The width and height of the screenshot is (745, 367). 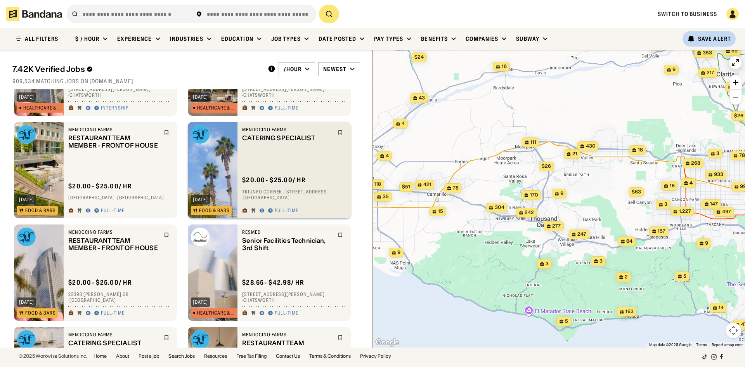 What do you see at coordinates (389, 39) in the screenshot?
I see `div: Pay Types` at bounding box center [389, 39].